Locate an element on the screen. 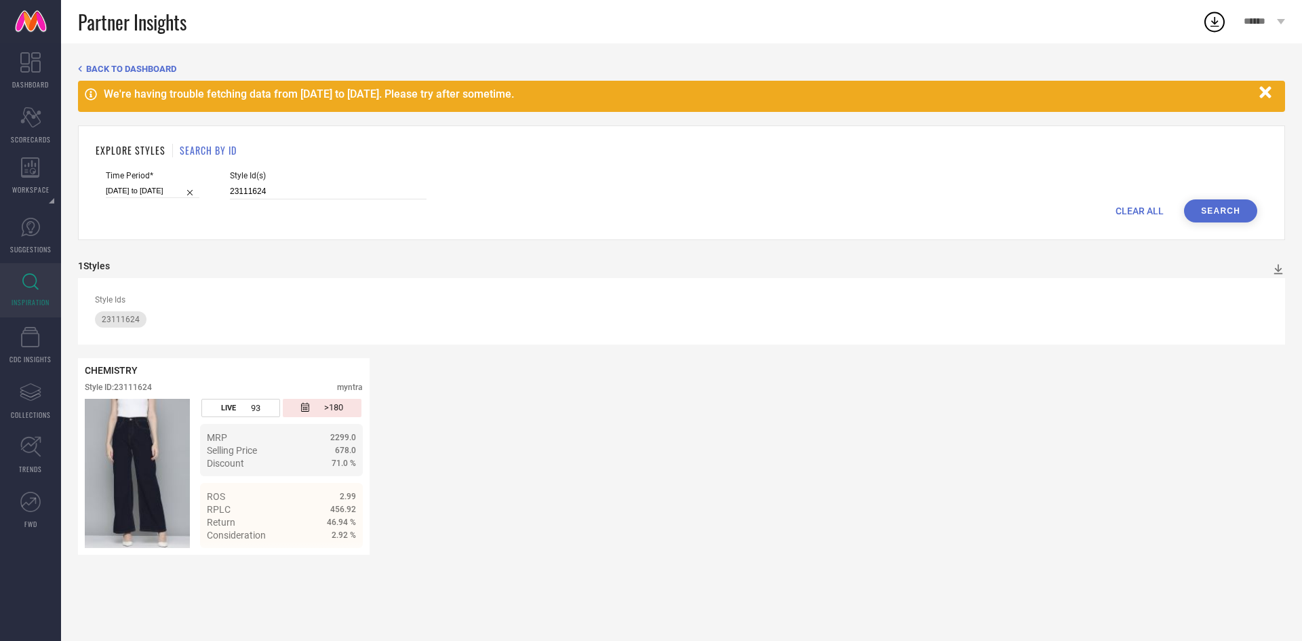 Image resolution: width=1302 pixels, height=641 pixels. div: Open download list is located at coordinates (1215, 22).